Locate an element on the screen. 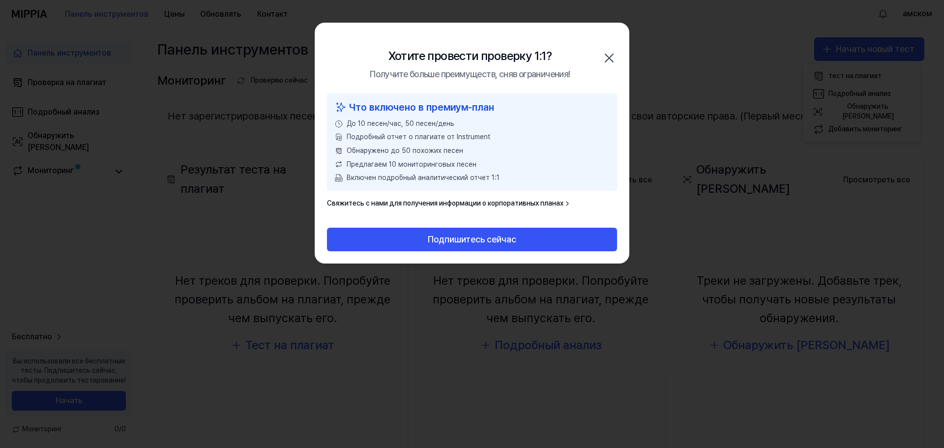 Image resolution: width=944 pixels, height=448 pixels. font: Получите больше преимуществ, сняв ограничения! is located at coordinates (469, 74).